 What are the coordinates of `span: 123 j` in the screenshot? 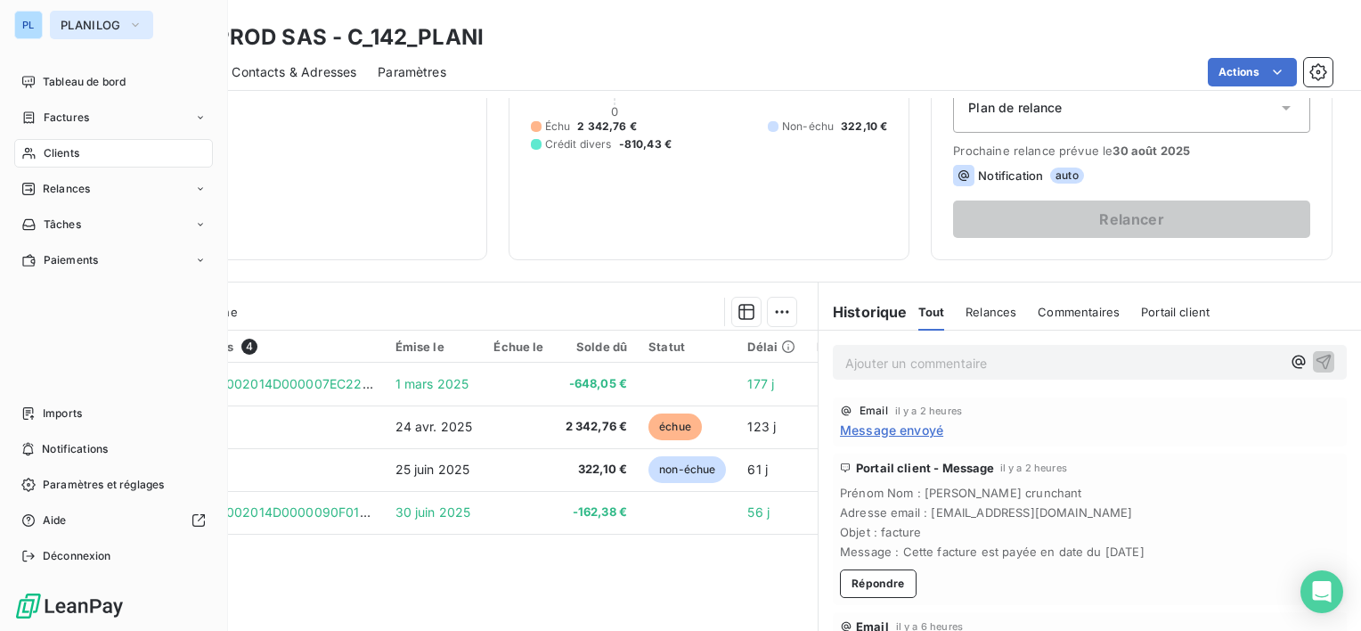 It's located at (762, 426).